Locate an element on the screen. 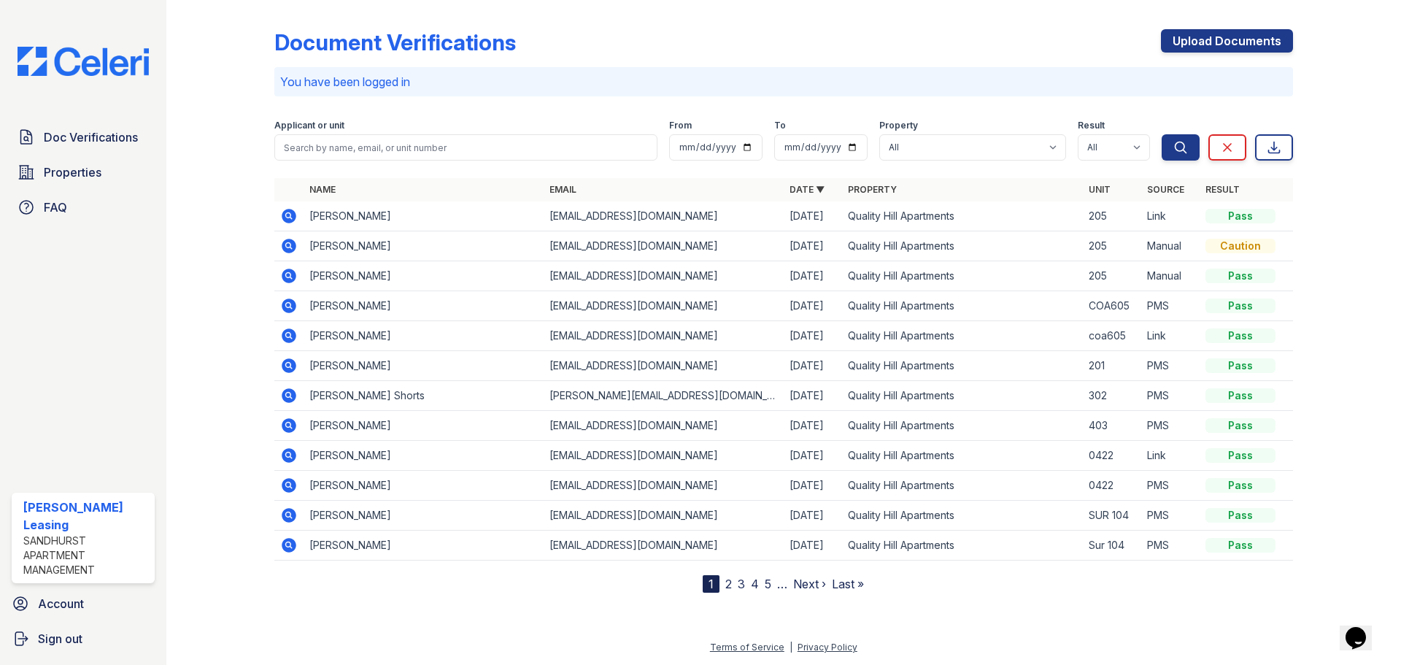 The image size is (1401, 665). td: 201 is located at coordinates (1112, 365).